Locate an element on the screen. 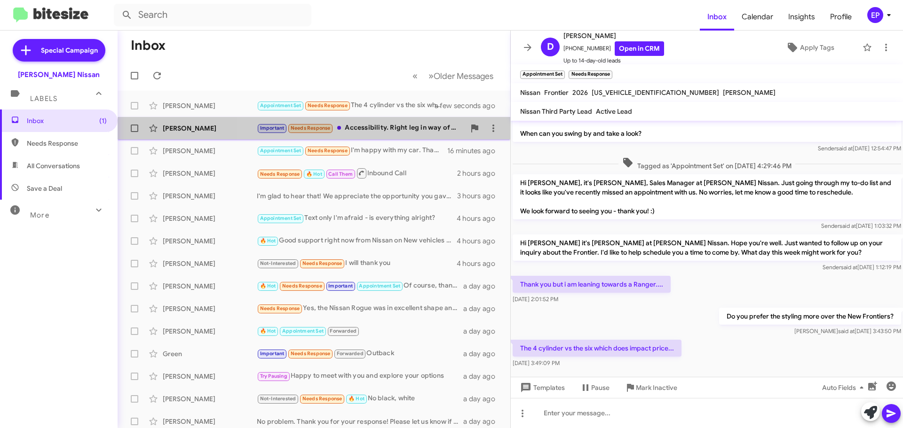  nav: Page navigation example is located at coordinates (453, 76).